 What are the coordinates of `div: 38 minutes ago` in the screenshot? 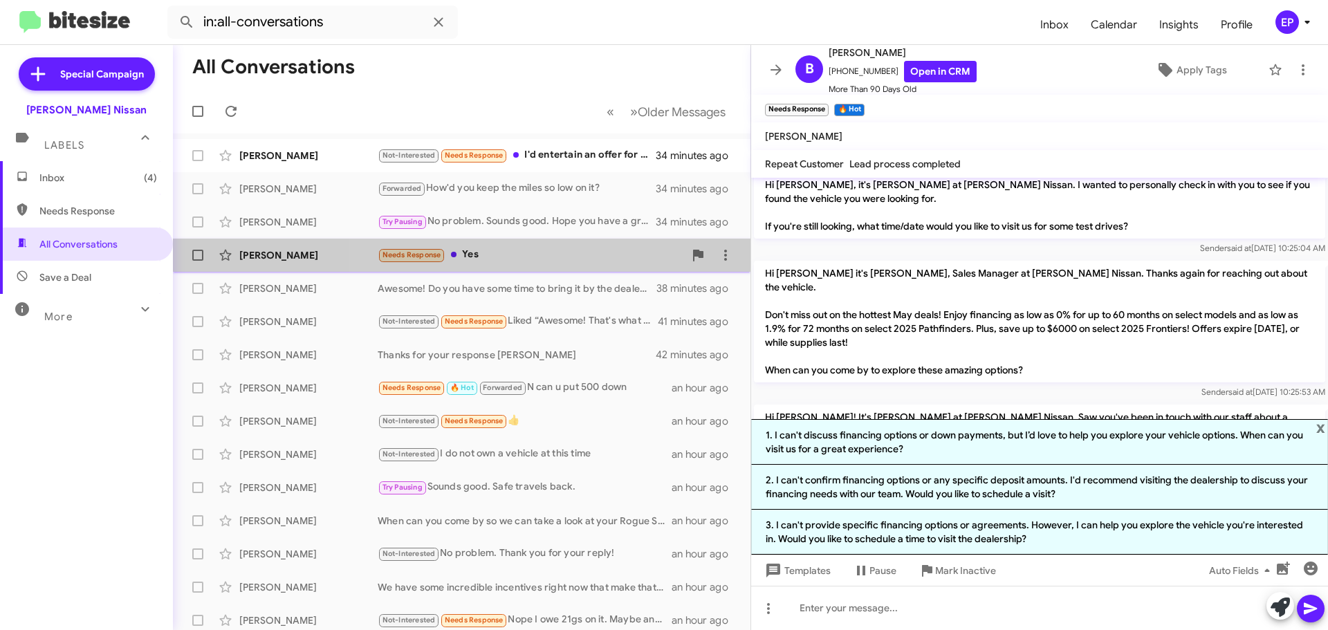 It's located at (698, 288).